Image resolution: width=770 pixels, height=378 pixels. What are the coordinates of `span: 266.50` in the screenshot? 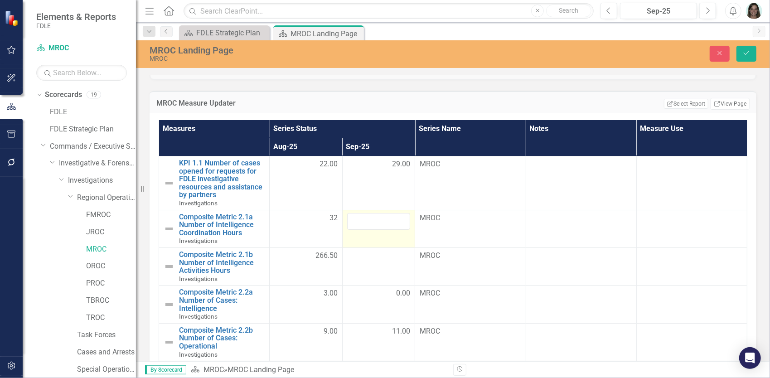 It's located at (326, 256).